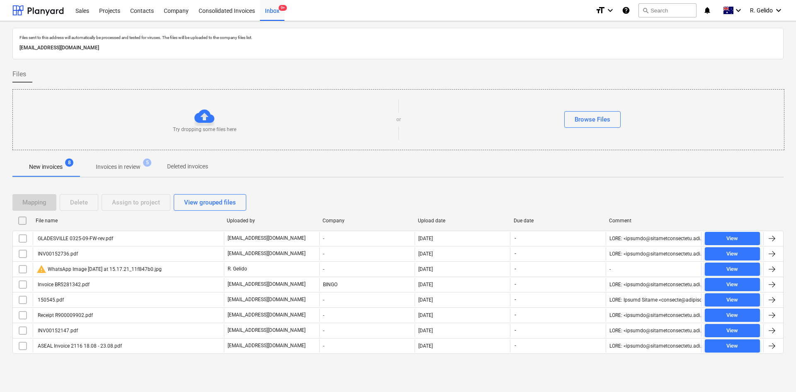 This screenshot has height=392, width=796. What do you see at coordinates (187, 166) in the screenshot?
I see `p: Deleted invoices` at bounding box center [187, 166].